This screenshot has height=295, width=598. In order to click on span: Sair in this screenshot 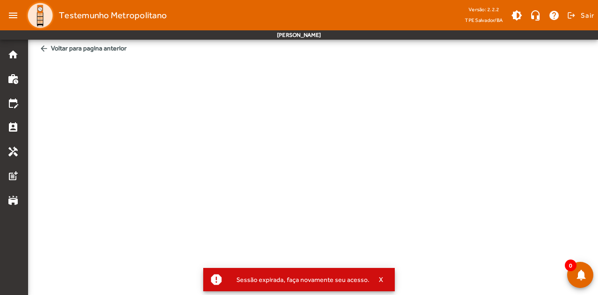, I will do `click(587, 15)`.